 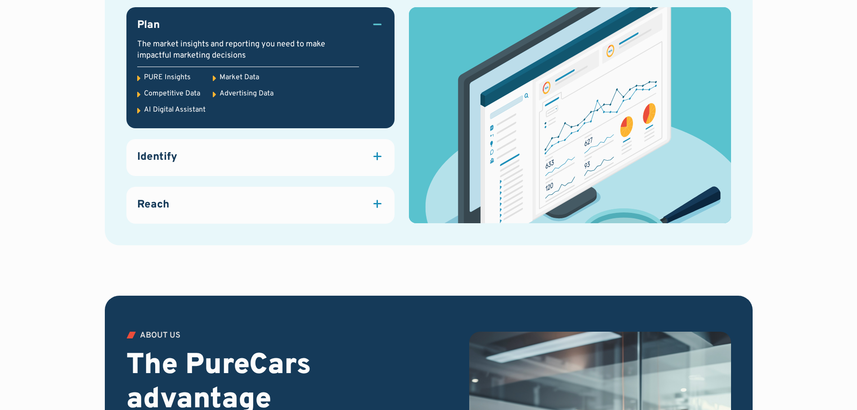 I want to click on div: PURE Insights, so click(x=167, y=77).